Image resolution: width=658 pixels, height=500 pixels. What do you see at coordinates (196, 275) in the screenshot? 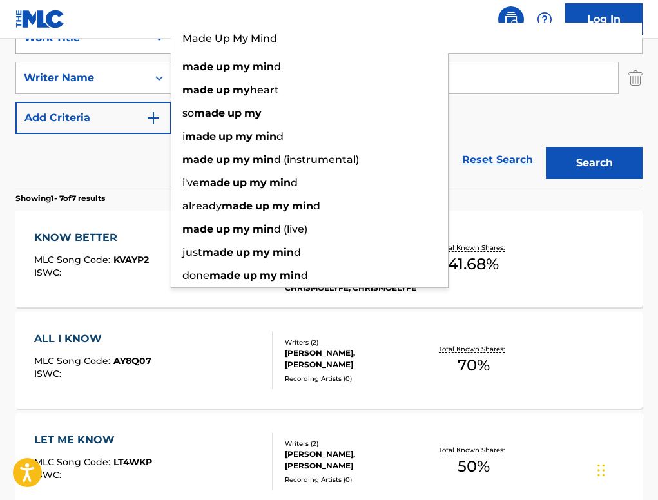
I see `span: done` at bounding box center [196, 275].